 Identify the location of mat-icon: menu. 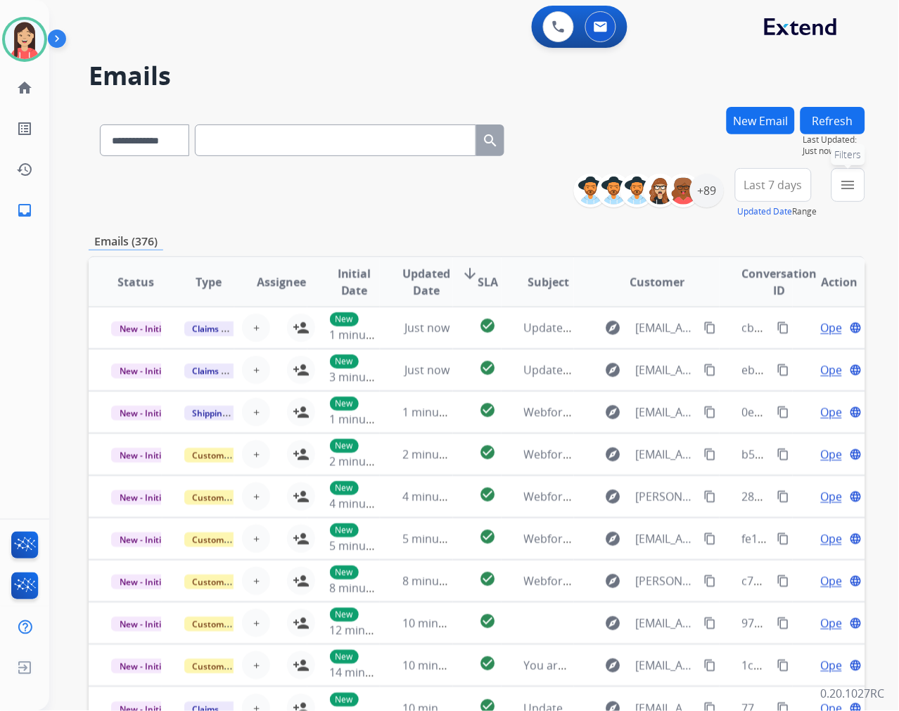
(848, 185).